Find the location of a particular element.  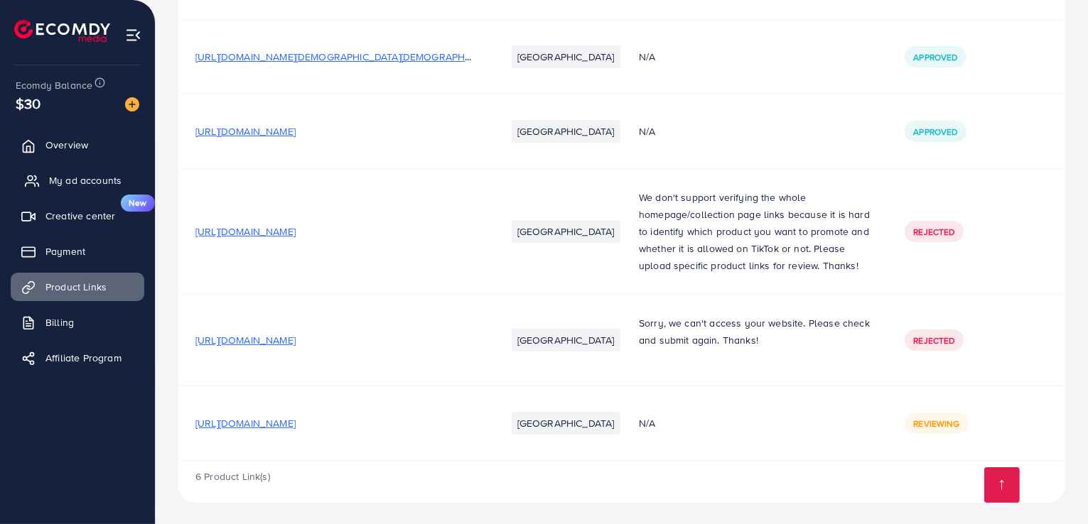

a: Creative centerNew is located at coordinates (77, 216).